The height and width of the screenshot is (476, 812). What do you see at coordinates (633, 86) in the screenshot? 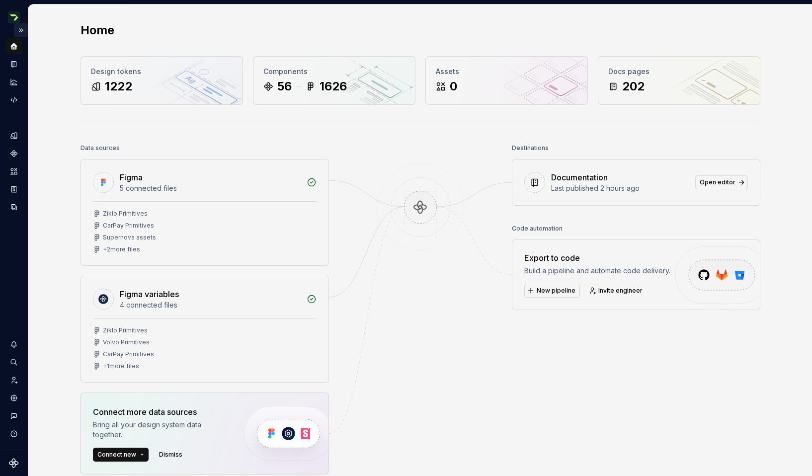
I see `div: 202` at bounding box center [633, 86].